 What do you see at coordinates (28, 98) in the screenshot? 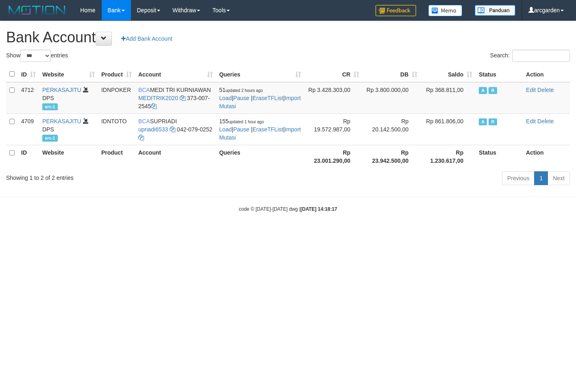
I see `td: 4712` at bounding box center [28, 98].